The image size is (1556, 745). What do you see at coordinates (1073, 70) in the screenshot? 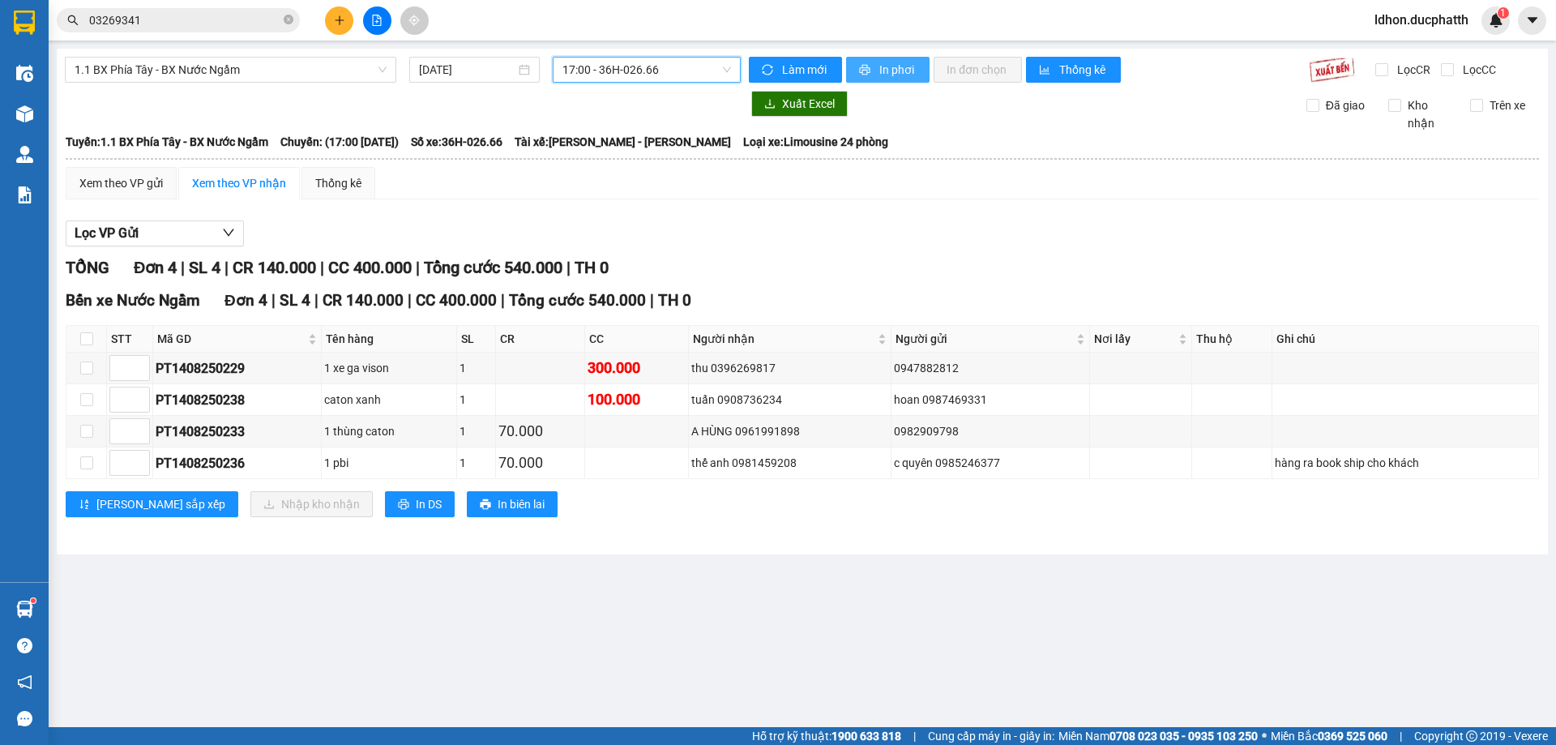
I see `button: bar-chartThống kê` at bounding box center [1073, 70].